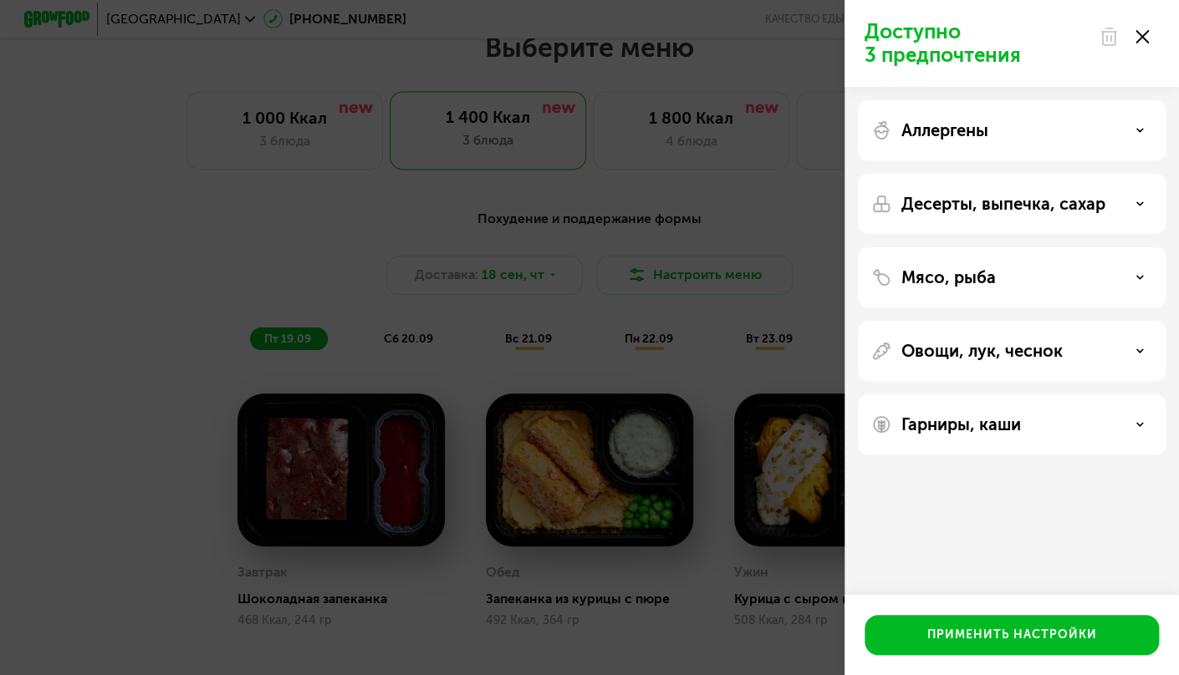 Image resolution: width=1179 pixels, height=675 pixels. I want to click on p: Доступно 3 предпочтения, so click(976, 43).